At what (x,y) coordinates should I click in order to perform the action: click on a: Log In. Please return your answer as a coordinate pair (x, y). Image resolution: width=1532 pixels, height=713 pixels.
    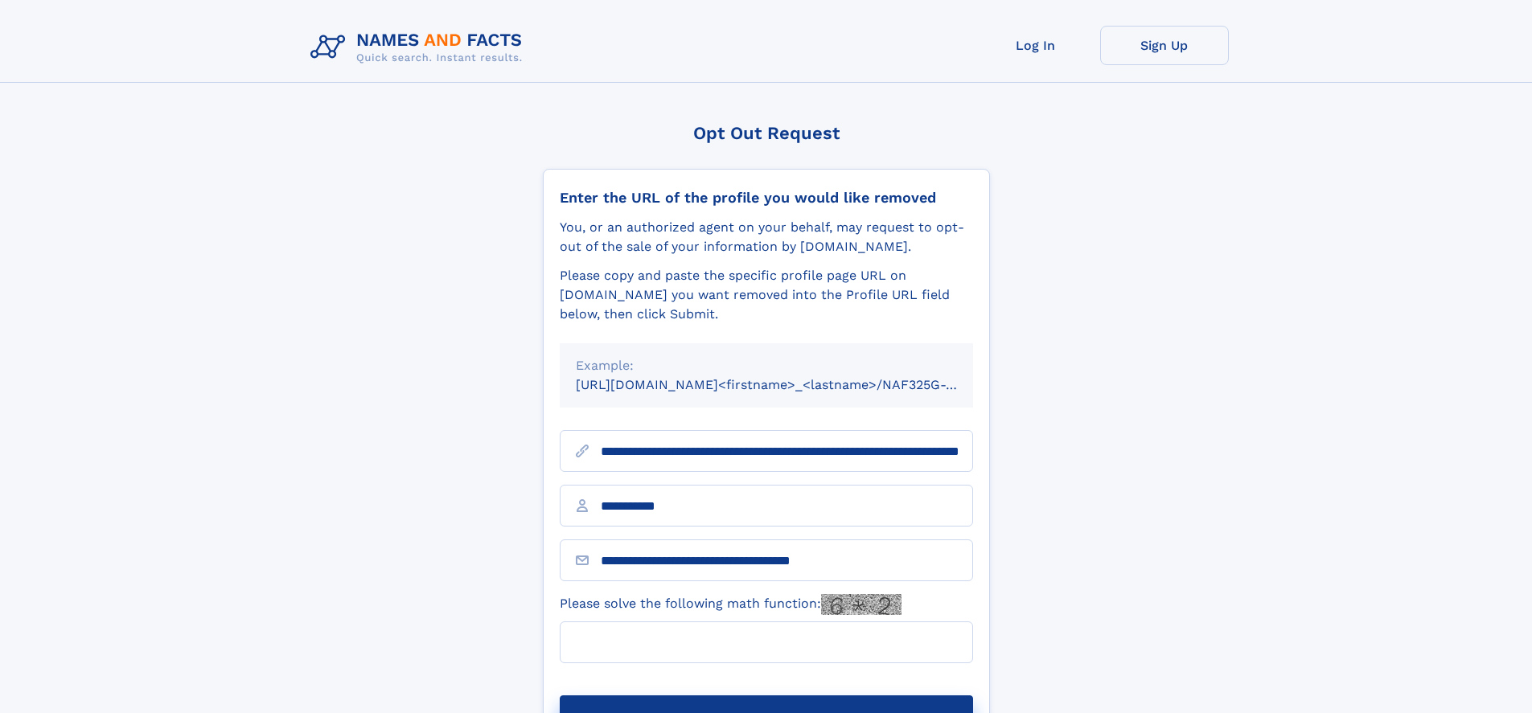
    Looking at the image, I should click on (1036, 45).